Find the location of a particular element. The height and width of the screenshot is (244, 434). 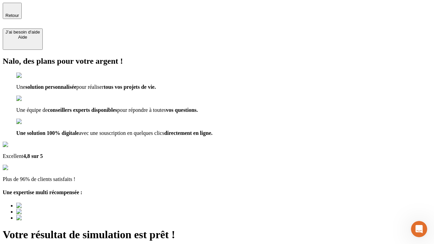

span: Une équipe de is located at coordinates (32, 110).